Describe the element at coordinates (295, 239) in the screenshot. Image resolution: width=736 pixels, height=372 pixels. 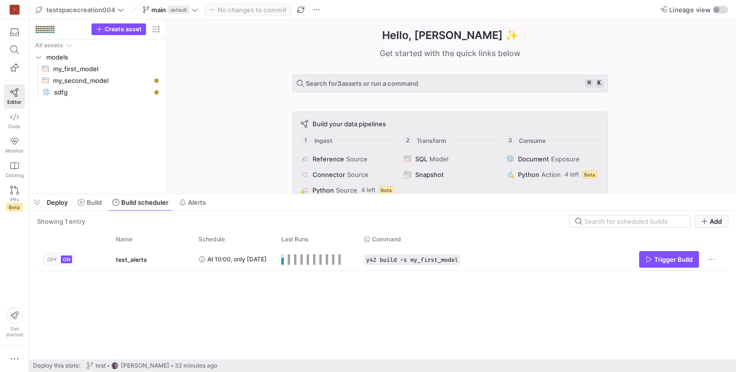
I see `span: Last Runs` at that location.